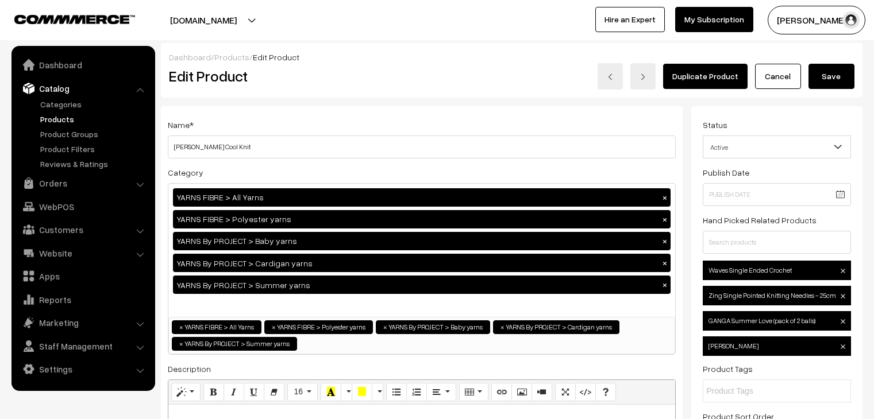 The image size is (874, 419). Describe the element at coordinates (556, 327) in the screenshot. I see `li: YARNS By PROJECT > Cardigan yarns` at that location.